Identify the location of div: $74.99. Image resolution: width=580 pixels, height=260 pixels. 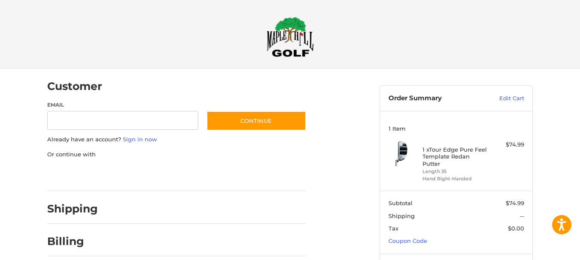
(507, 145).